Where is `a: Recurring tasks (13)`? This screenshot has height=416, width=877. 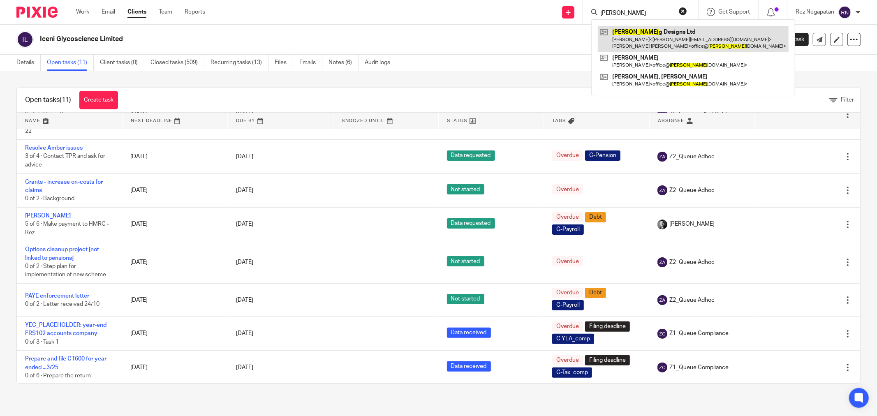 a: Recurring tasks (13) is located at coordinates (239, 63).